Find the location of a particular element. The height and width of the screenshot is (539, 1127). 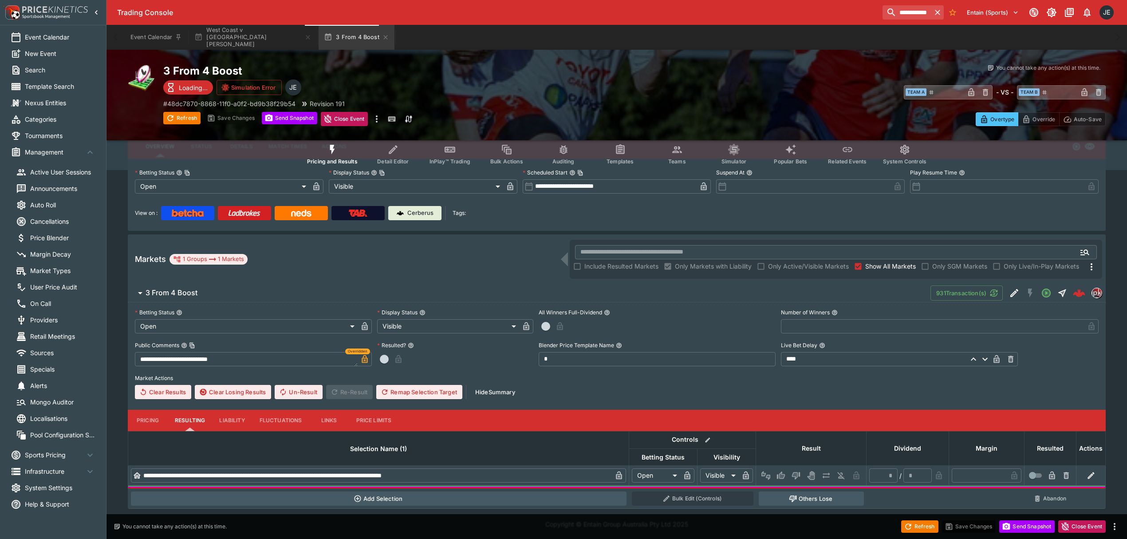

div: Trading Console is located at coordinates (498, 12).